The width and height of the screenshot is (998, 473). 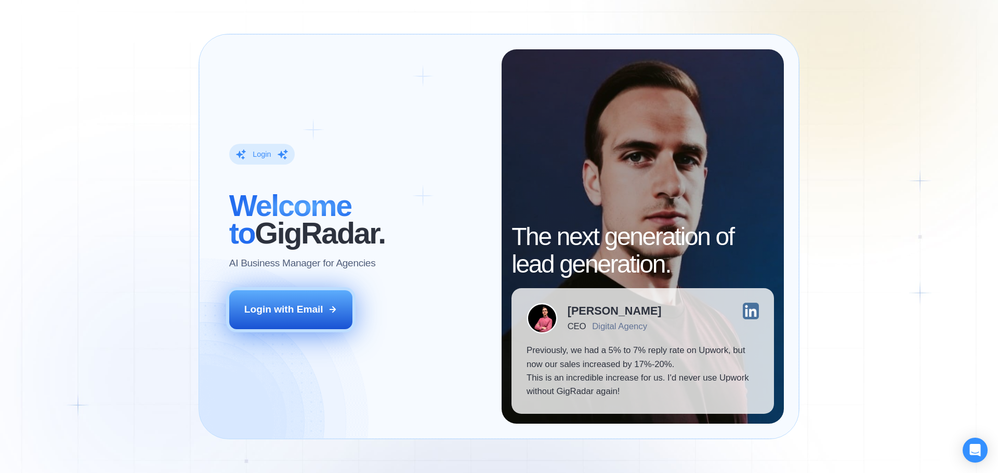 I want to click on div: Digital Agency, so click(x=619, y=326).